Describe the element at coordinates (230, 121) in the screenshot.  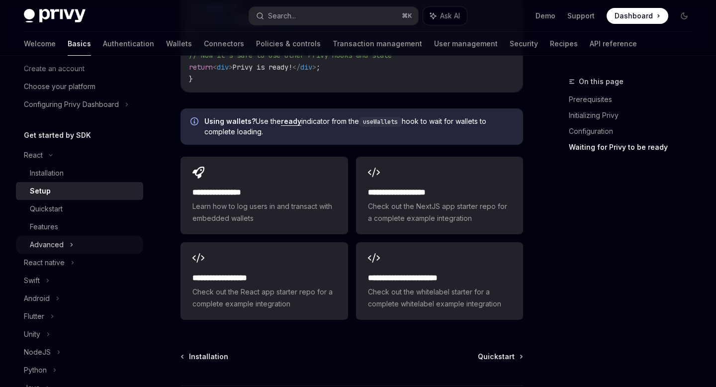
I see `strong: Using wallets?` at that location.